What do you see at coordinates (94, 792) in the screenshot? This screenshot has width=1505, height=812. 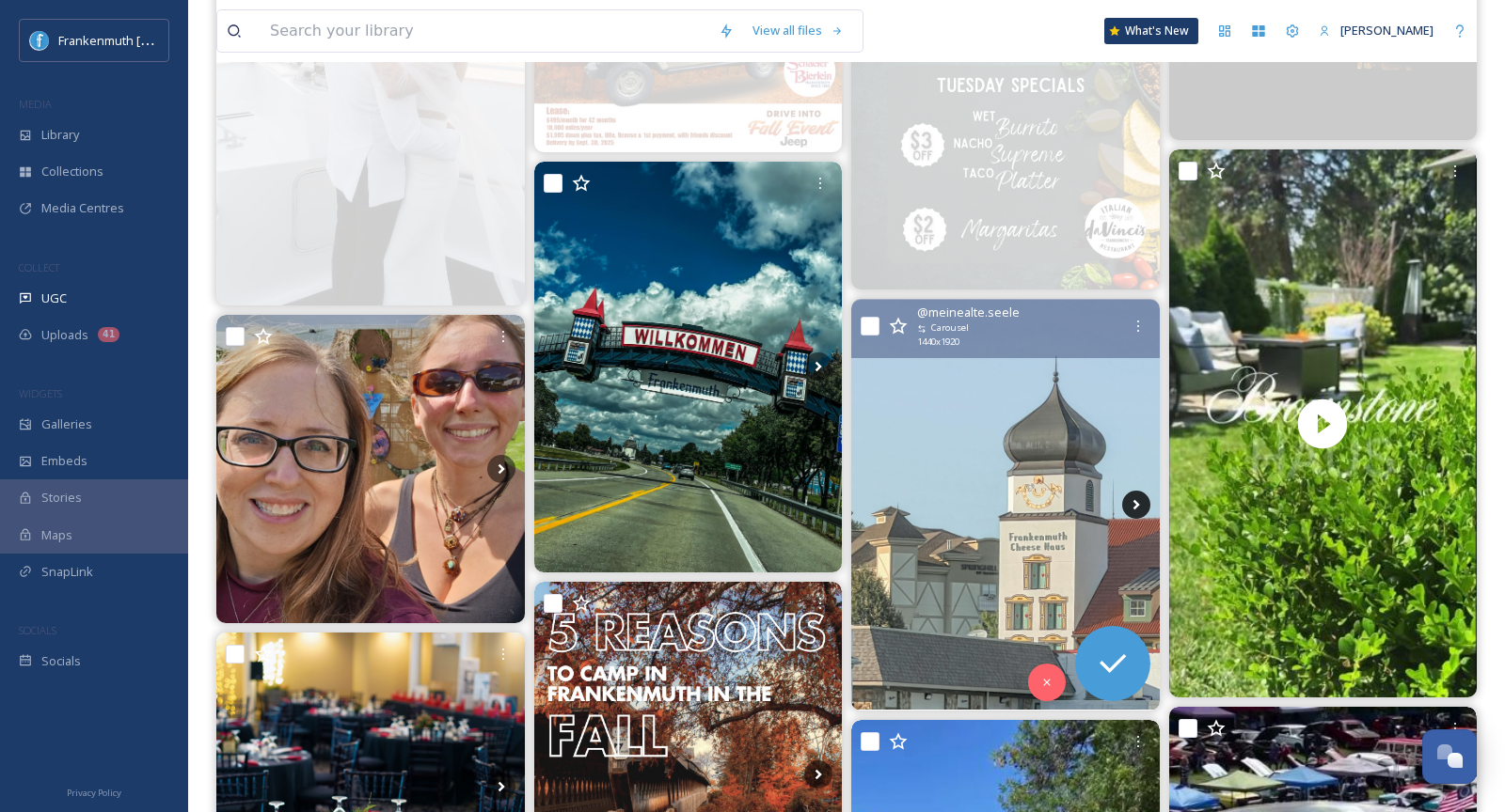 I see `span: Privacy Policy` at bounding box center [94, 792].